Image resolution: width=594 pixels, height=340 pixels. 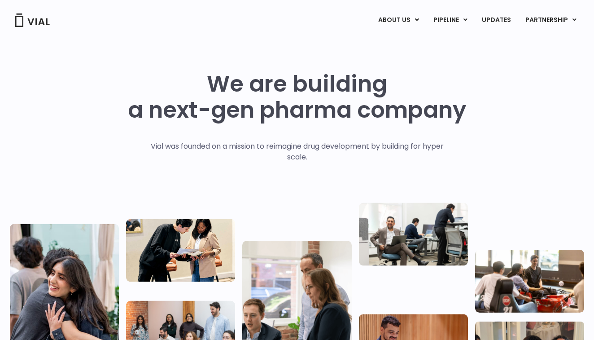 I want to click on p: Vial was founded on a mission to reimagine drug development by building for hyper scale., so click(x=297, y=152).